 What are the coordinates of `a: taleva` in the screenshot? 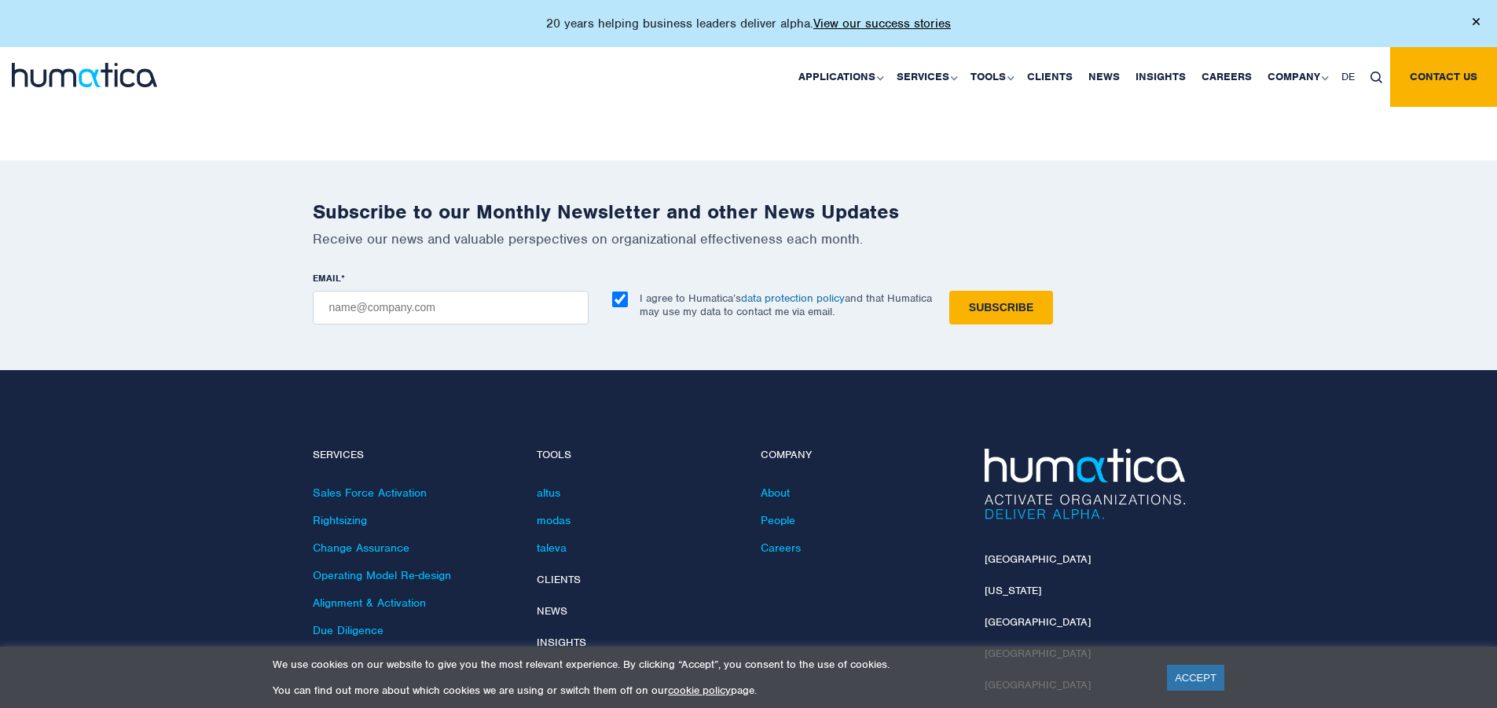 It's located at (552, 548).